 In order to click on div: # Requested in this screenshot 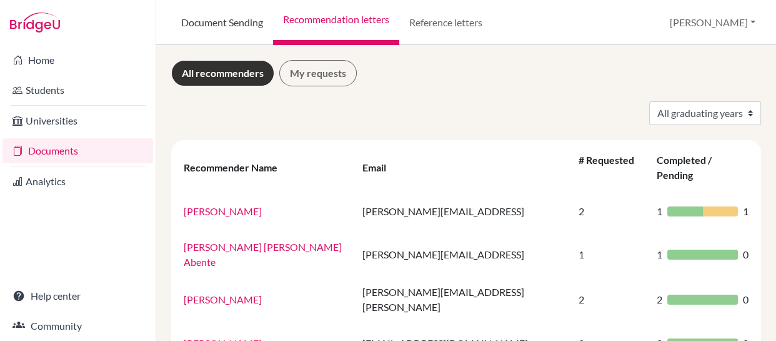, I will do `click(606, 167)`.